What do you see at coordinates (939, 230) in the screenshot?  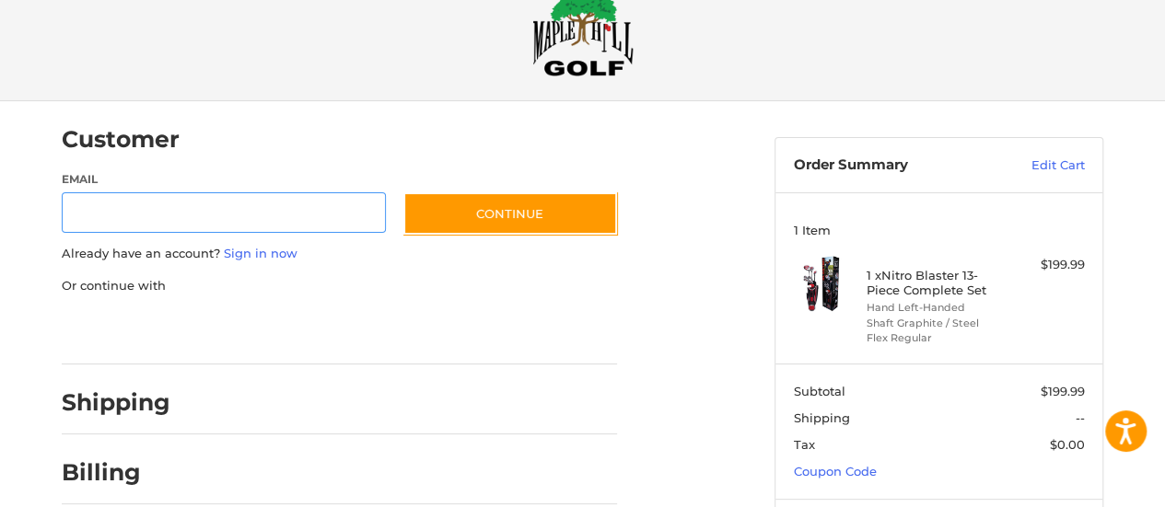 I see `h3: 1 Item` at bounding box center [939, 230].